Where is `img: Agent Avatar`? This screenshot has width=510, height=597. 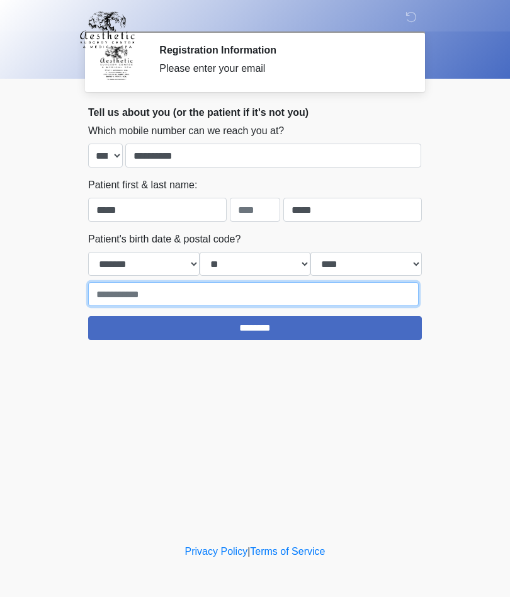 img: Agent Avatar is located at coordinates (116, 63).